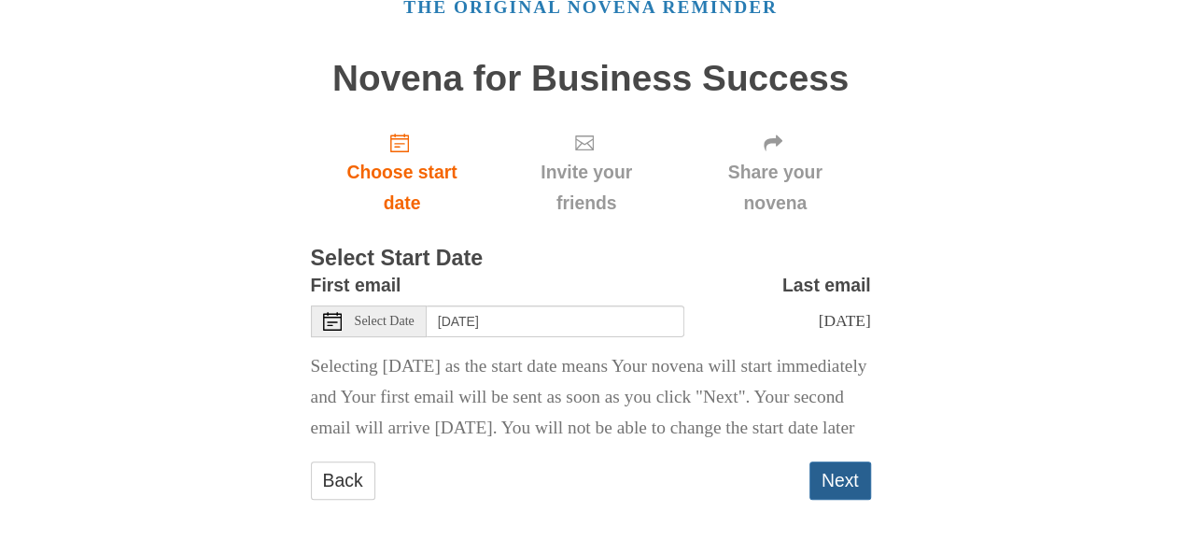 Image resolution: width=1181 pixels, height=554 pixels. What do you see at coordinates (343, 480) in the screenshot?
I see `a: Back` at bounding box center [343, 480].